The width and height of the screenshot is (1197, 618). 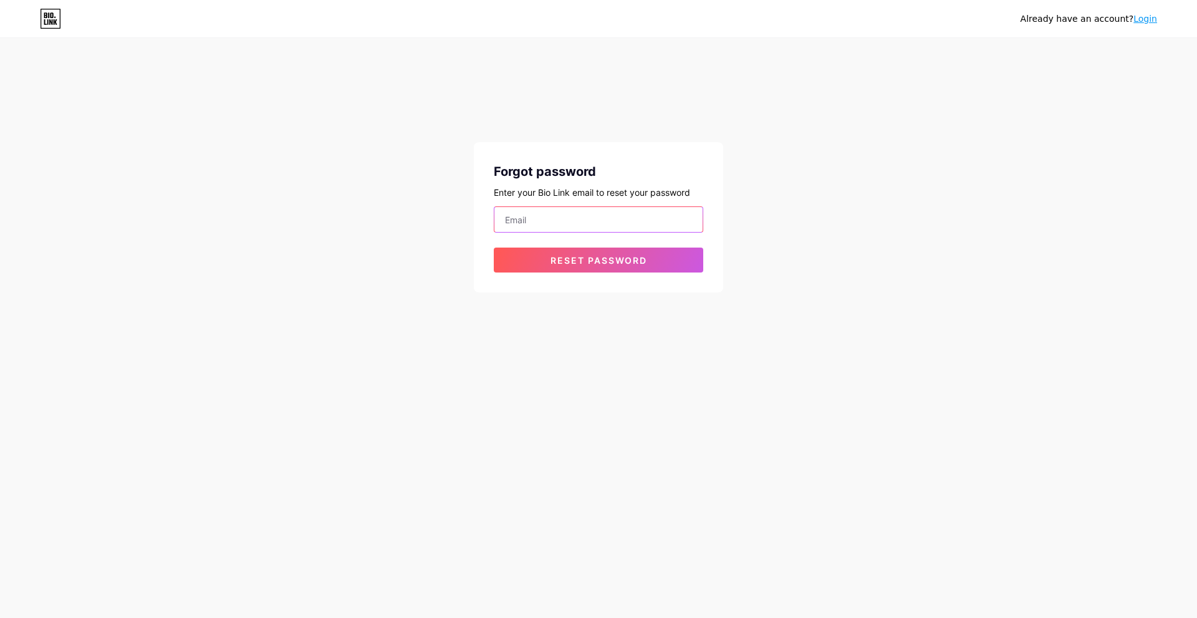 What do you see at coordinates (599, 219) in the screenshot?
I see `input: Email` at bounding box center [599, 219].